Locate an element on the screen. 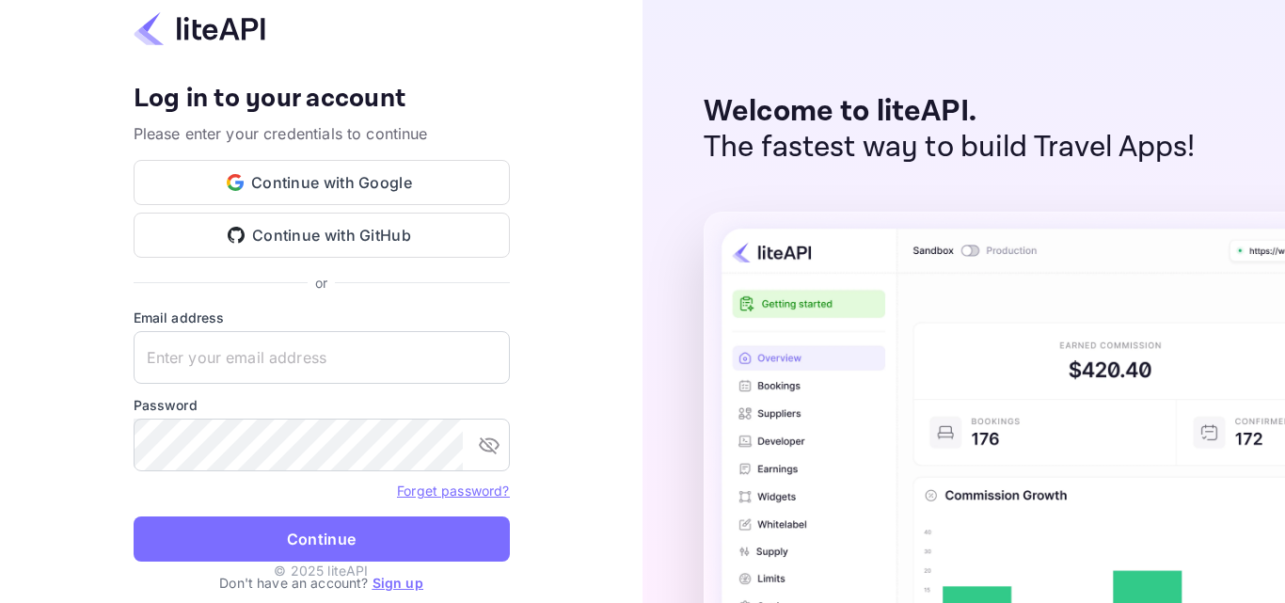  img: liteapi is located at coordinates (200, 28).